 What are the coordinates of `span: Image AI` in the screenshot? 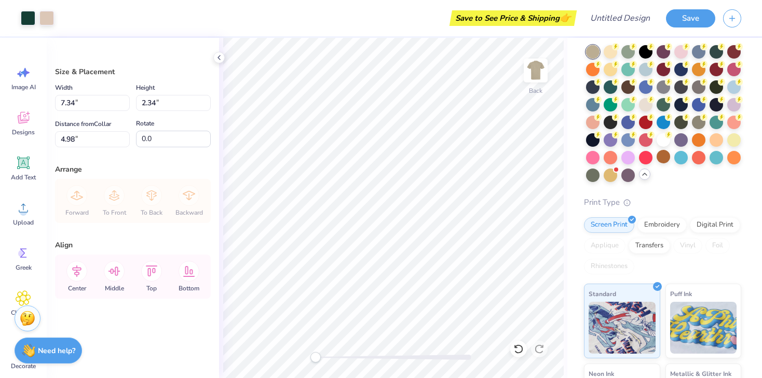 It's located at (23, 87).